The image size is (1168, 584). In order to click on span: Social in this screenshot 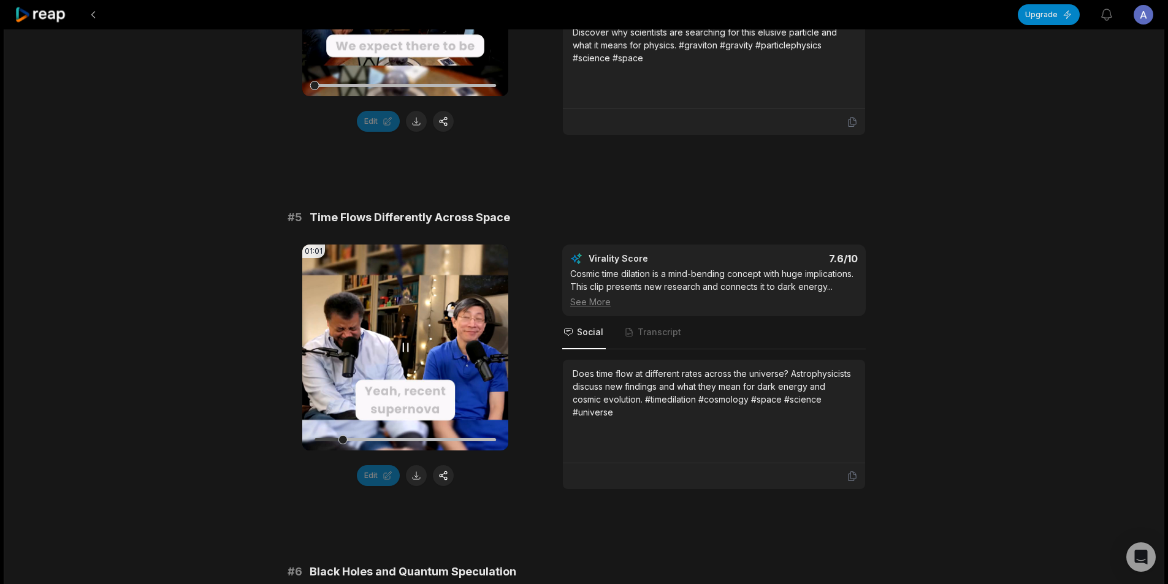, I will do `click(590, 332)`.